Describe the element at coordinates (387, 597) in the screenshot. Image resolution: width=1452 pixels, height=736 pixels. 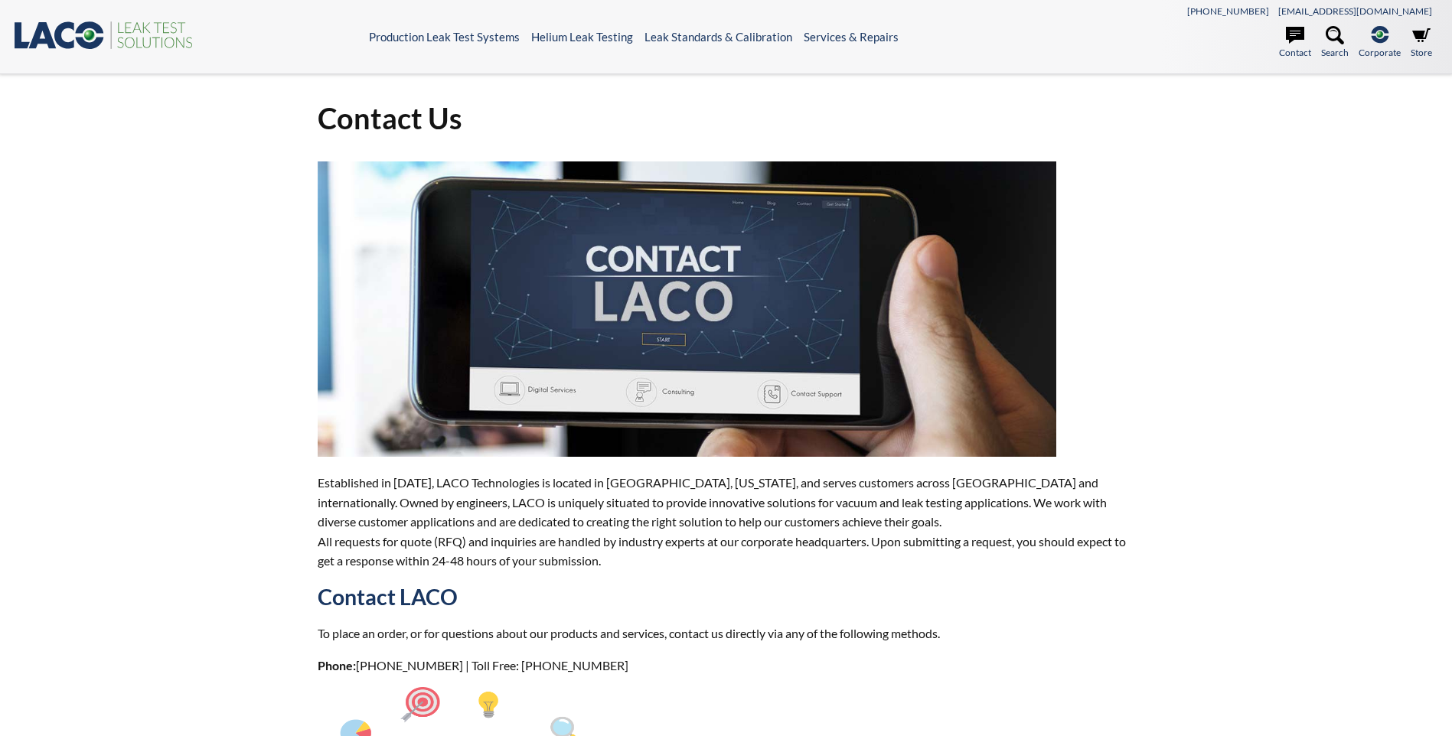
I see `strong: Contact LACO` at that location.